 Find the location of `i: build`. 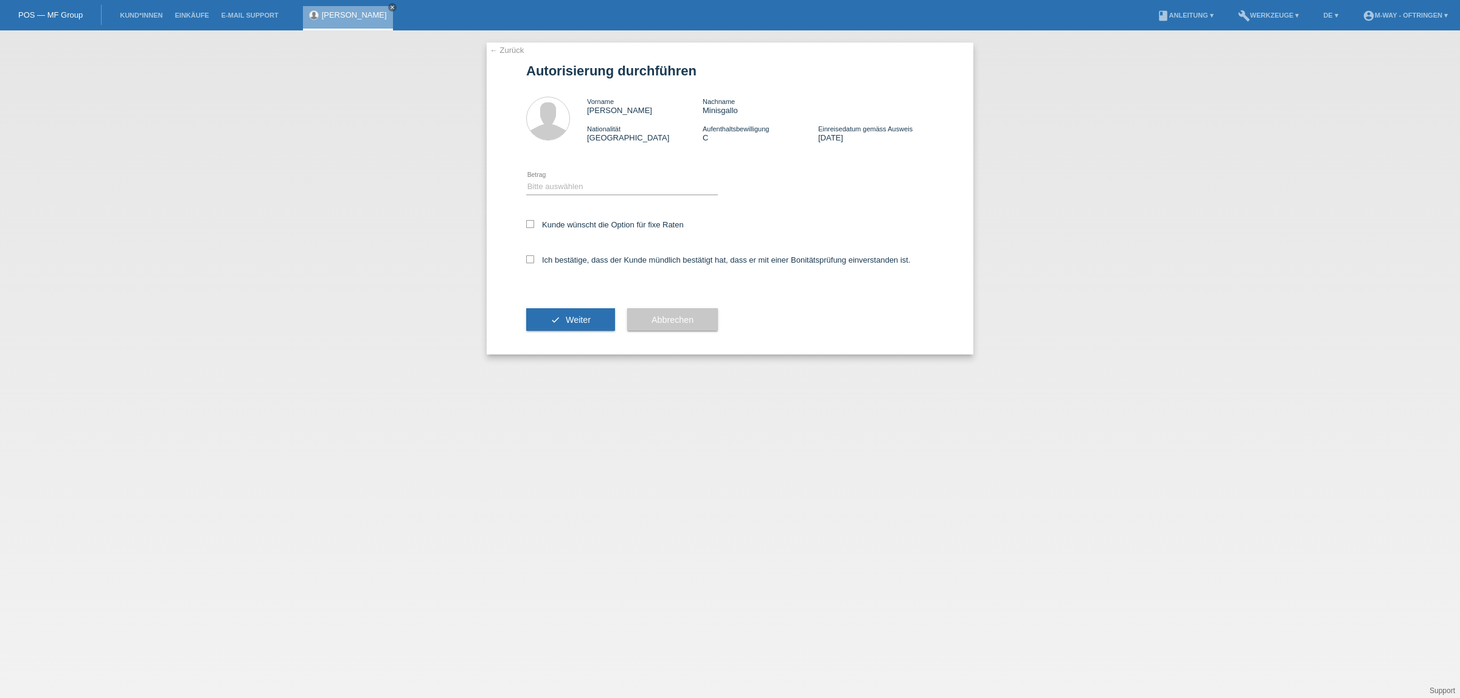

i: build is located at coordinates (1244, 16).